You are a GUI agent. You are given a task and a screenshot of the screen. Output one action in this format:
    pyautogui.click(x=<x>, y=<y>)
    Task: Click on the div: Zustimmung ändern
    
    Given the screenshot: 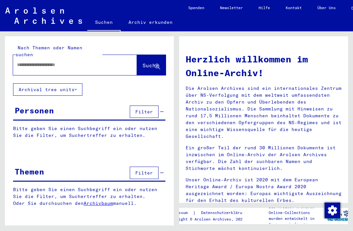 What is the action you would take?
    pyautogui.click(x=332, y=210)
    